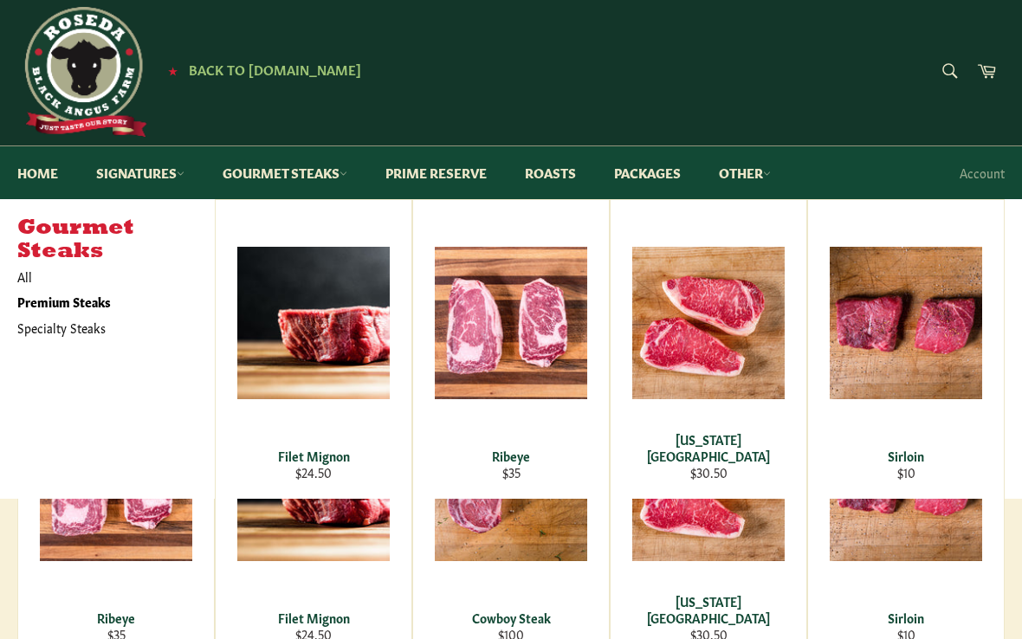 The height and width of the screenshot is (639, 1022). Describe the element at coordinates (313, 323) in the screenshot. I see `img: Filet Mignon` at that location.